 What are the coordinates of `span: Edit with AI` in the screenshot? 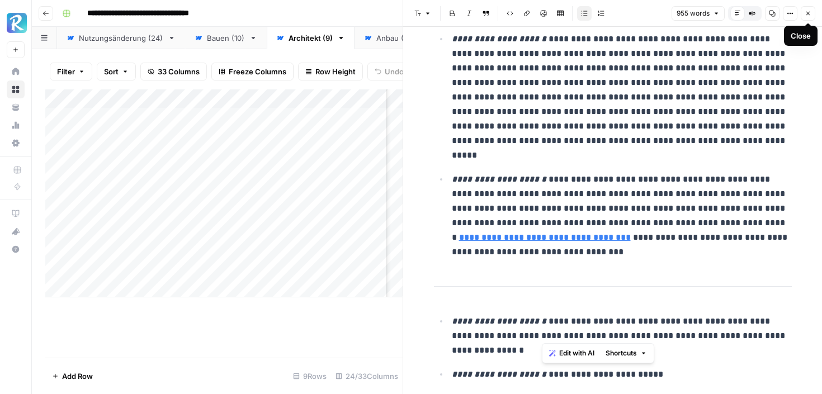 It's located at (576, 353).